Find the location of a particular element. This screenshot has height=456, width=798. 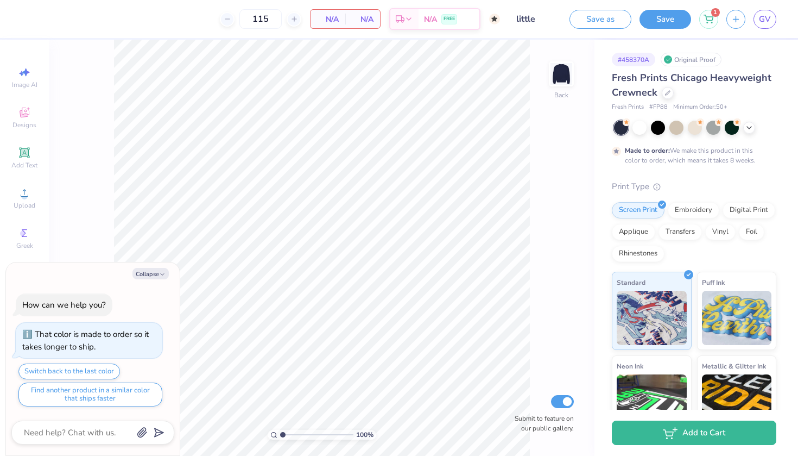

div: Digital Print is located at coordinates (749, 210).